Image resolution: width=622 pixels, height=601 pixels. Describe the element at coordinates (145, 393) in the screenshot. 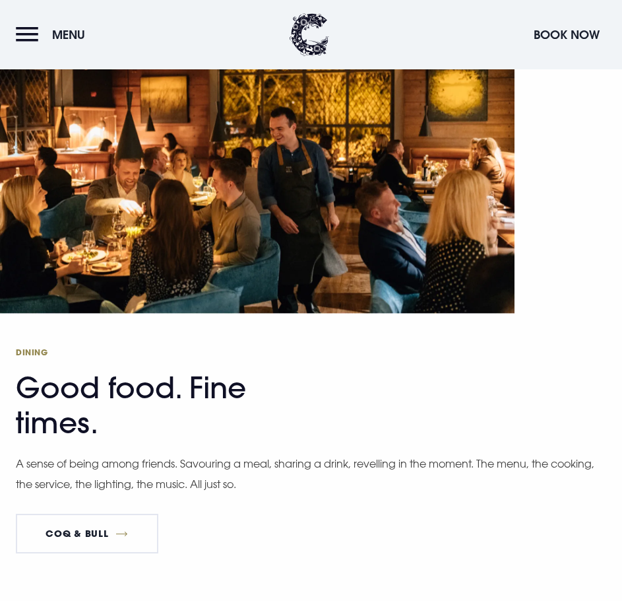

I see `h2: Good food. Fine times.` at that location.